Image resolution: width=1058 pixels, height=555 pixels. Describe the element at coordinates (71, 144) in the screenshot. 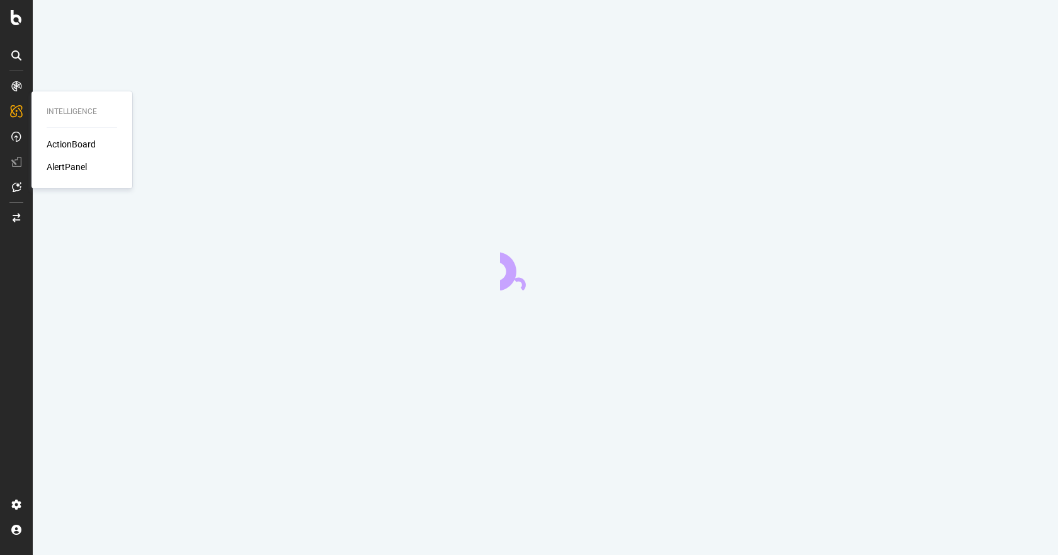

I see `a: ActionBoard` at that location.